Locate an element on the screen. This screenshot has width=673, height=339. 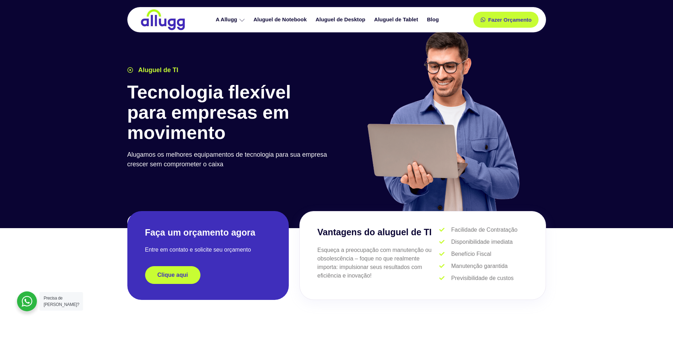
a: Aluguel de Desktop is located at coordinates (342, 20).